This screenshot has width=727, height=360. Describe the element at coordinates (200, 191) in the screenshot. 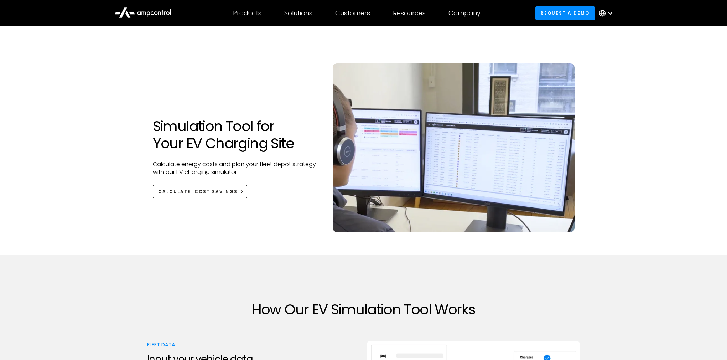

I see `a: Calculate Cost Savings` at that location.